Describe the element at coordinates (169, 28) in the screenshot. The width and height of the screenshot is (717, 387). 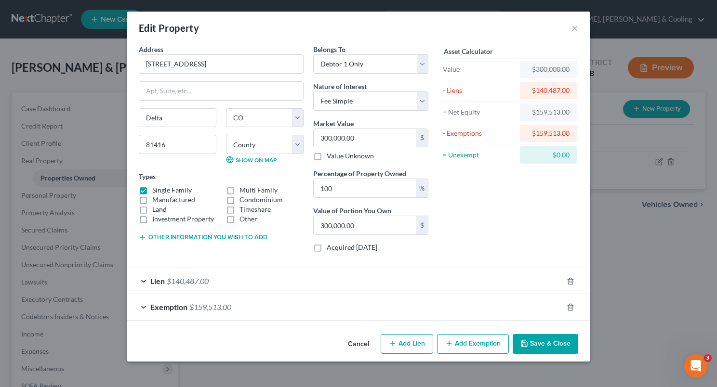
I see `div: Edit Property` at that location.